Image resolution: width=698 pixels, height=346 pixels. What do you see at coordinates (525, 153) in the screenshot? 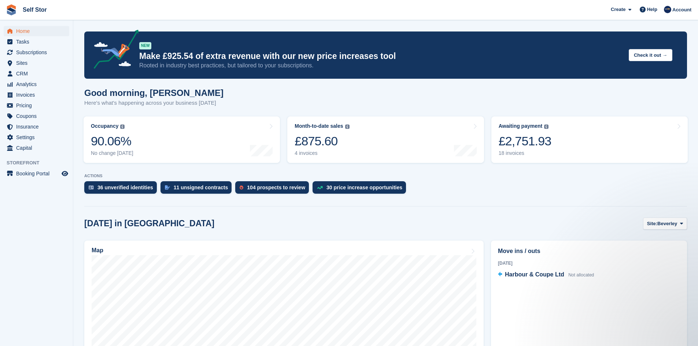
I see `div: 18 invoices` at bounding box center [525, 153].